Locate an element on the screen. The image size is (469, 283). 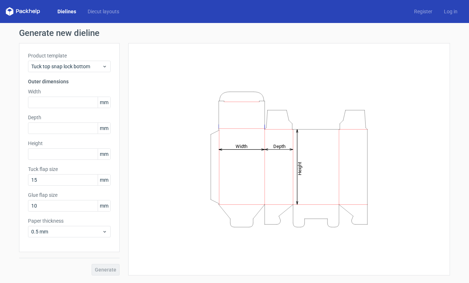
a: Dielines is located at coordinates (67, 11).